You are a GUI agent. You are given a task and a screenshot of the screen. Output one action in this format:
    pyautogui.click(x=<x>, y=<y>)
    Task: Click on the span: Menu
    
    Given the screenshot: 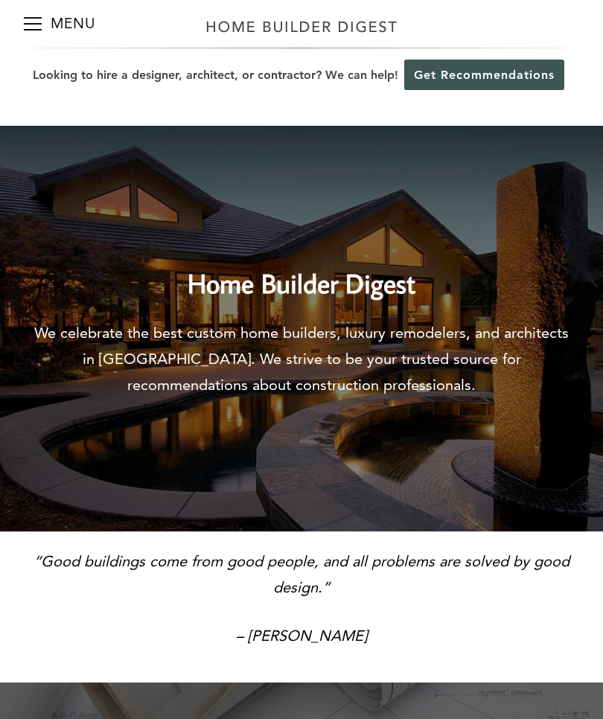 What is the action you would take?
    pyautogui.click(x=33, y=24)
    